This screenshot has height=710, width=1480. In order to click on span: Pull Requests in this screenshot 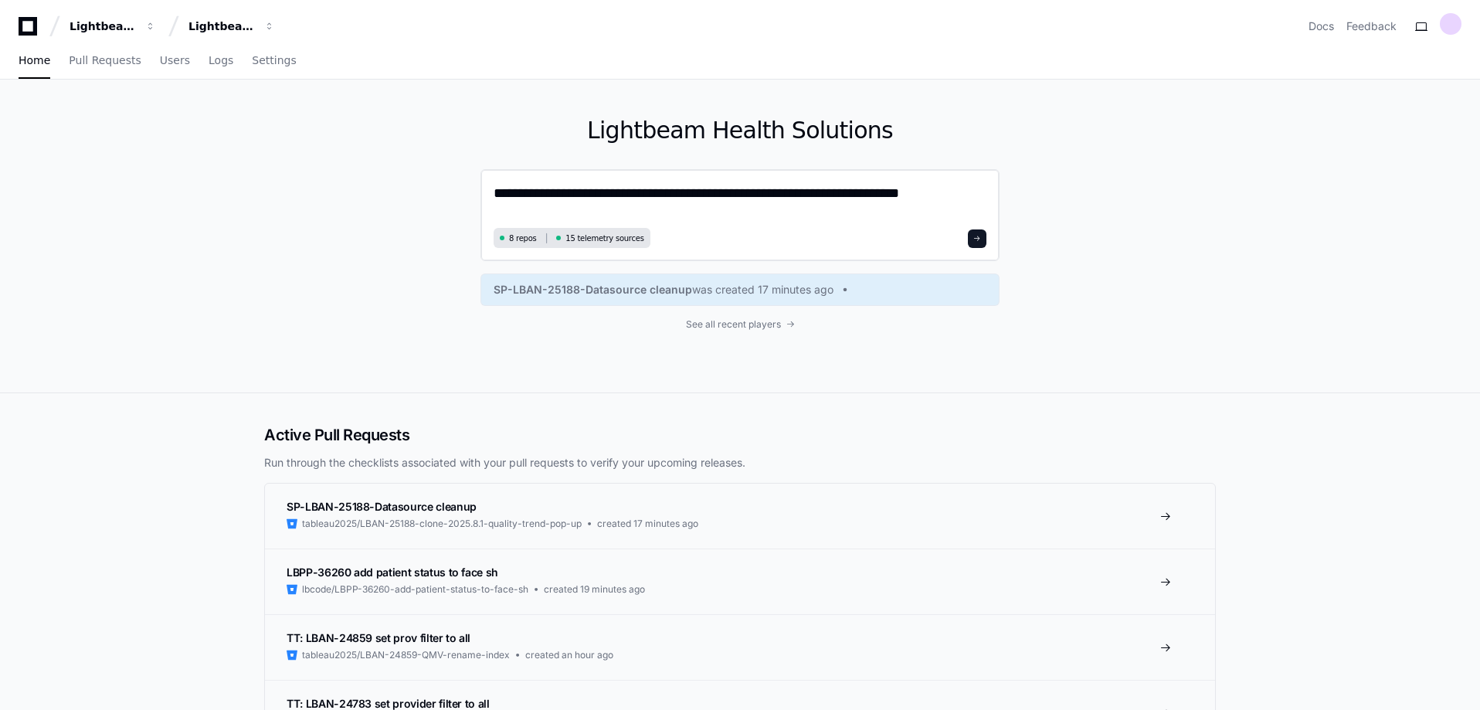, I will do `click(104, 60)`.